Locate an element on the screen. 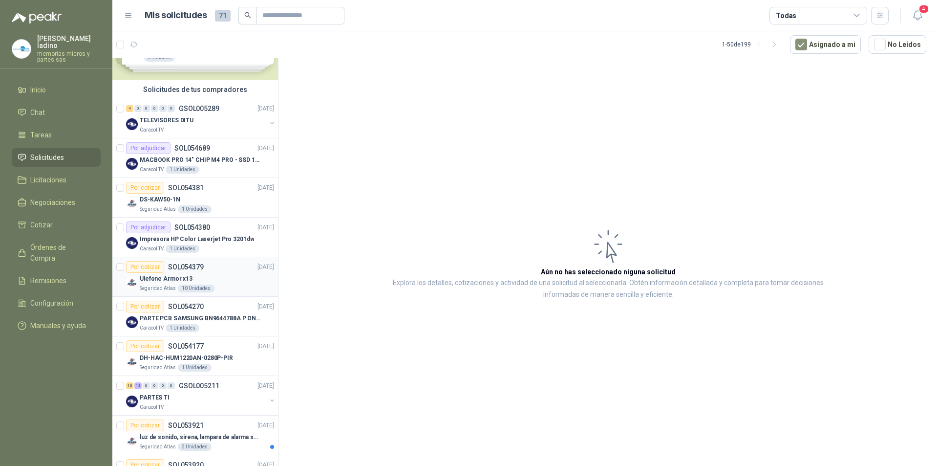 This screenshot has height=466, width=938. a: Remisiones is located at coordinates (56, 281).